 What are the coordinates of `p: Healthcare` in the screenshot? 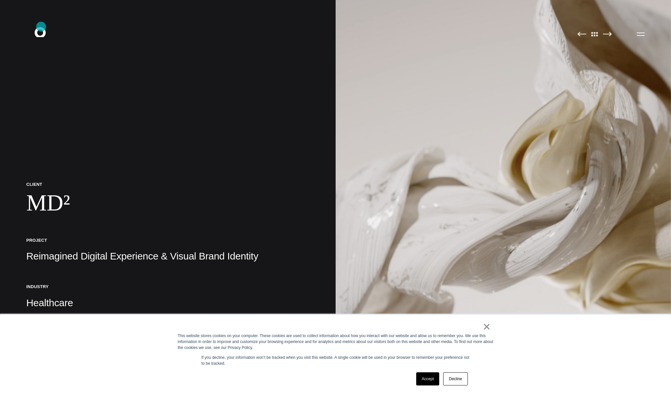 It's located at (168, 303).